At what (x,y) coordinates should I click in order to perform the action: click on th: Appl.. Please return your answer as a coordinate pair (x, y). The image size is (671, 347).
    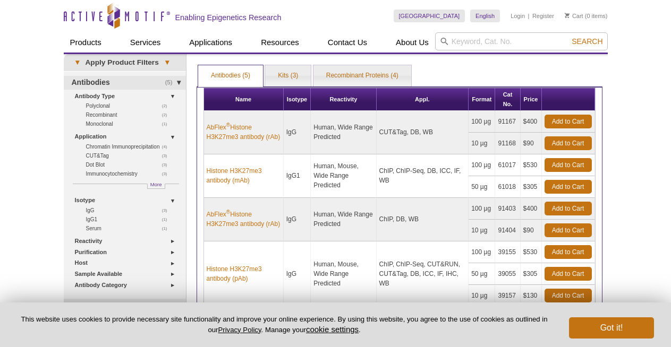
    Looking at the image, I should click on (423, 99).